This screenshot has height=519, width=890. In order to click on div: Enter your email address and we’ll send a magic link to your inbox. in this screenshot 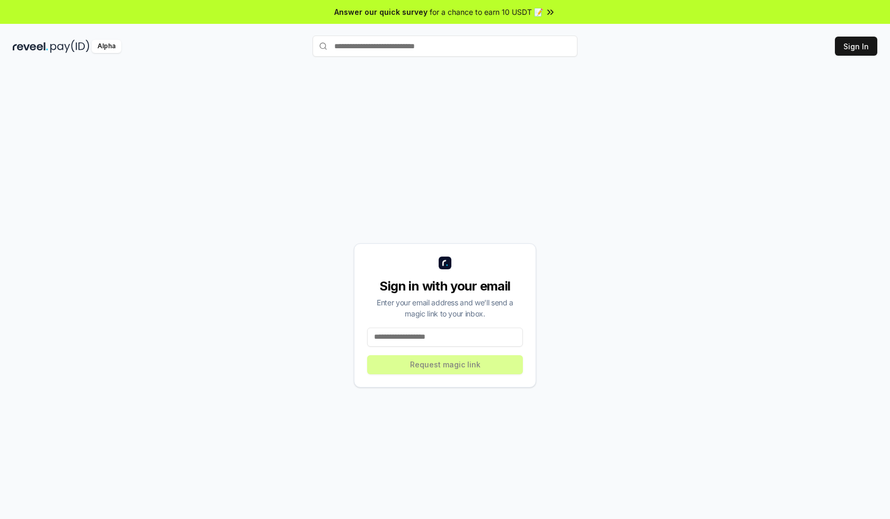, I will do `click(445, 308)`.